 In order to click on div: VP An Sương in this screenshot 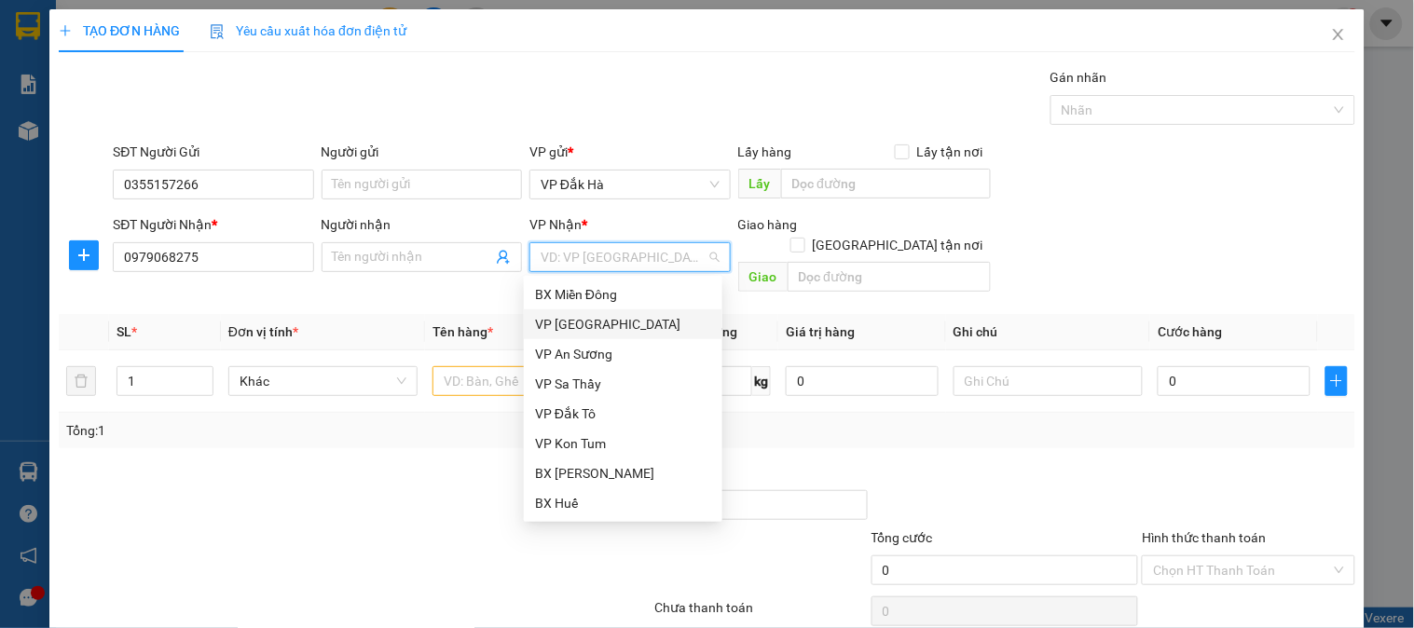, I will do `click(623, 354)`.